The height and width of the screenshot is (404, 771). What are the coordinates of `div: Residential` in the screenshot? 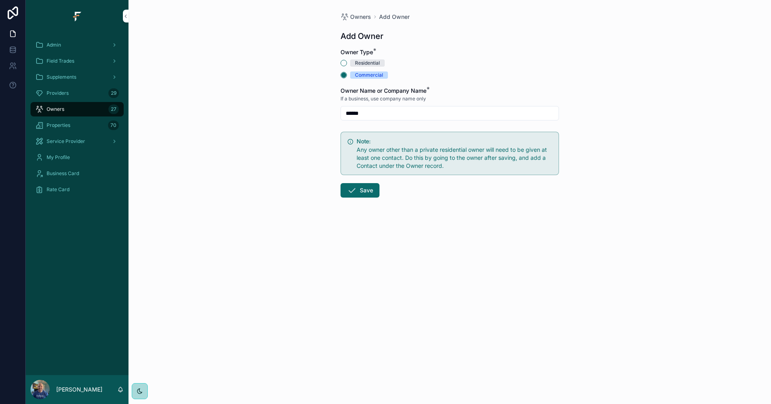 It's located at (368, 63).